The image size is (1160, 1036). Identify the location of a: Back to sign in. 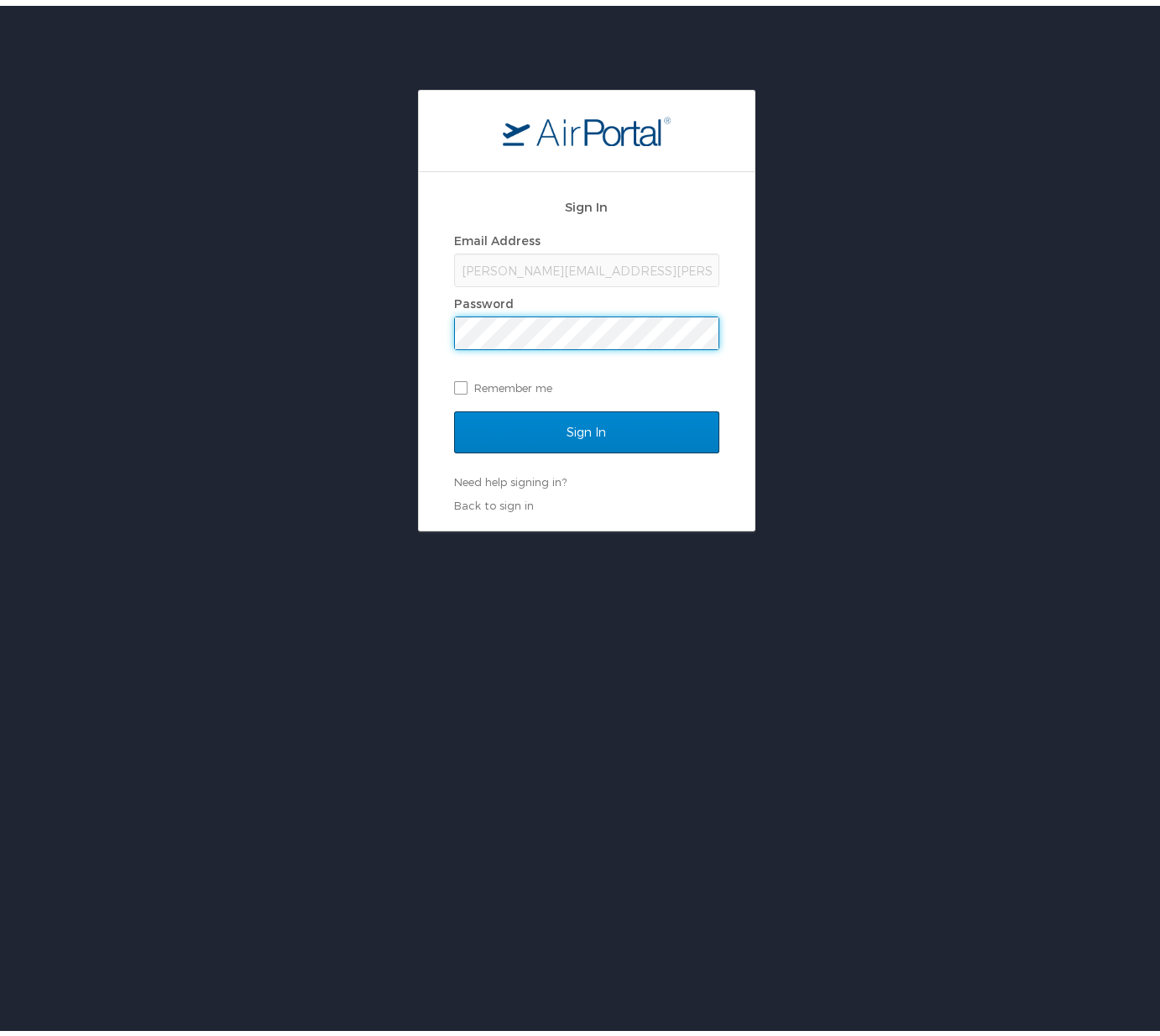
(493, 499).